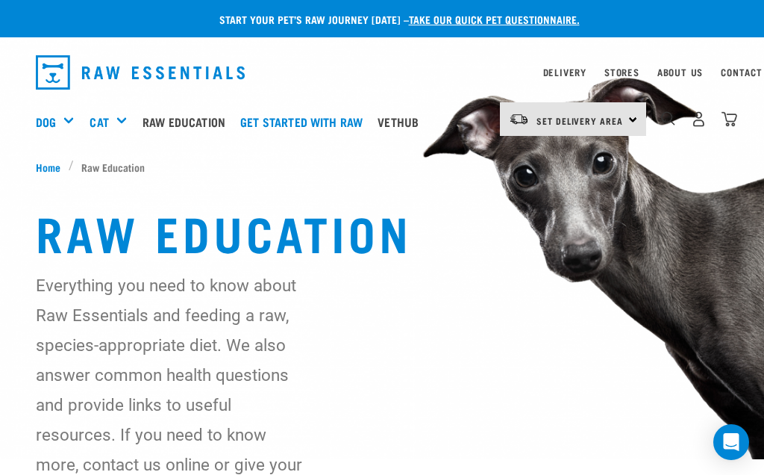  Describe the element at coordinates (46, 122) in the screenshot. I see `a: Dog` at that location.